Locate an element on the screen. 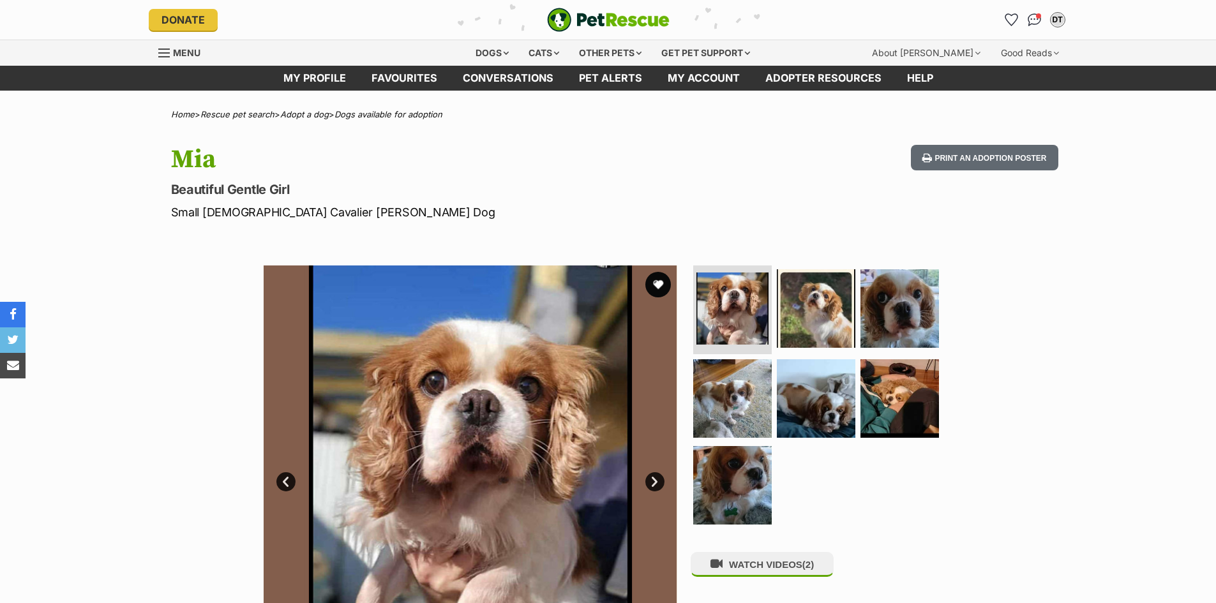  a: Rescue pet search is located at coordinates (237, 114).